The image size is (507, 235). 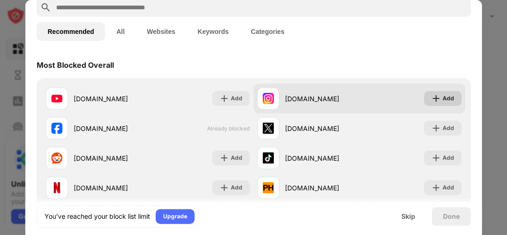 I want to click on button: Keywords, so click(x=213, y=32).